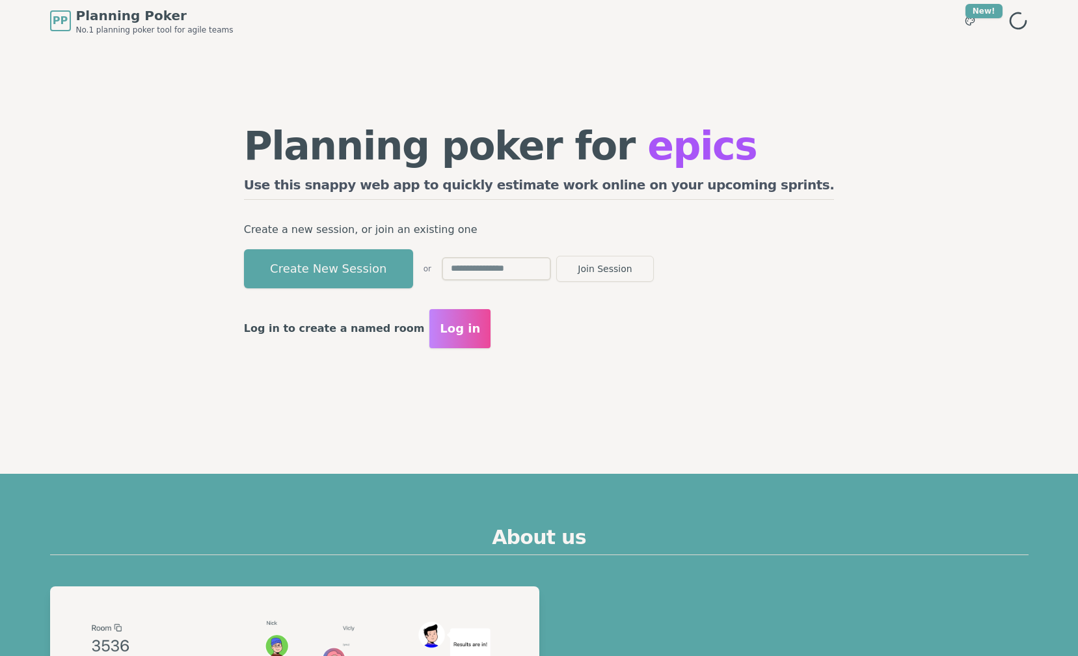 Image resolution: width=1078 pixels, height=656 pixels. Describe the element at coordinates (605, 269) in the screenshot. I see `button: Join Session` at that location.